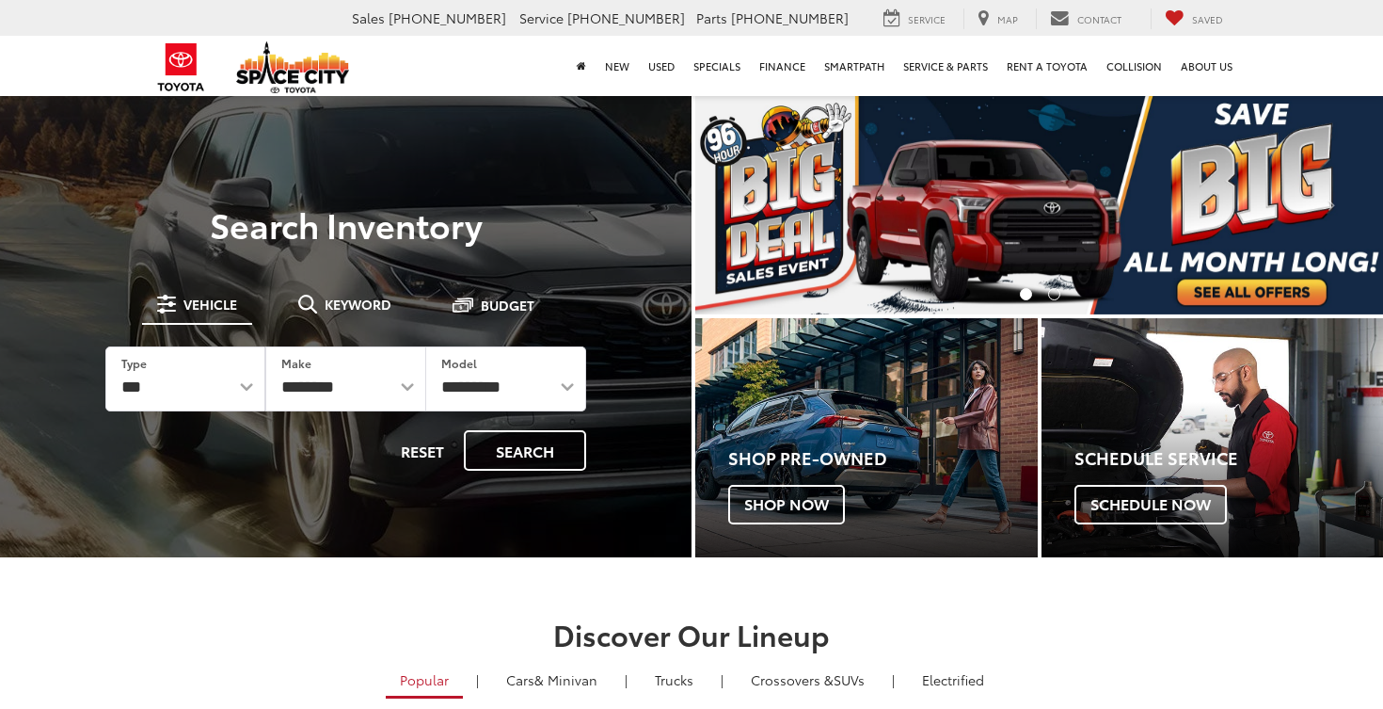  Describe the element at coordinates (883, 458) in the screenshot. I see `h4: Shop Pre-Owned` at that location.